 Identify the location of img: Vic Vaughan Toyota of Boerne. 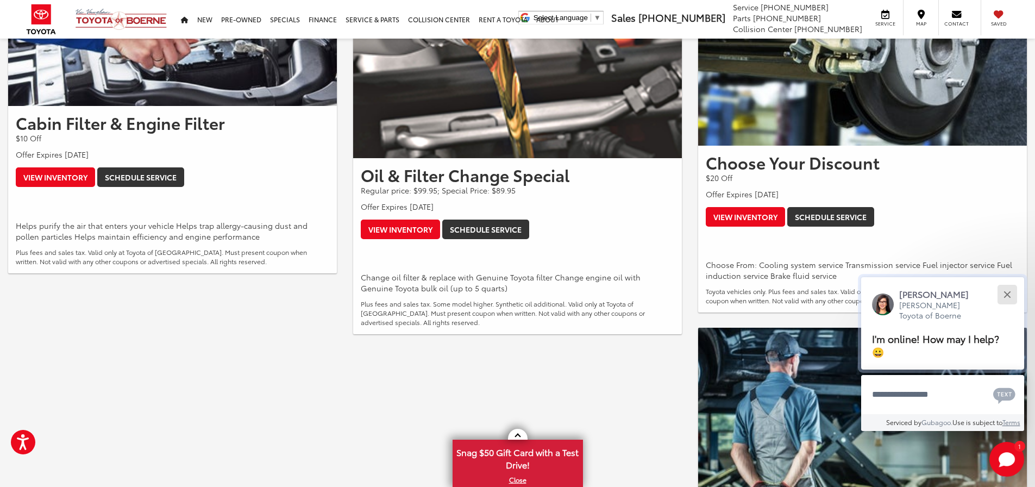
(121, 19).